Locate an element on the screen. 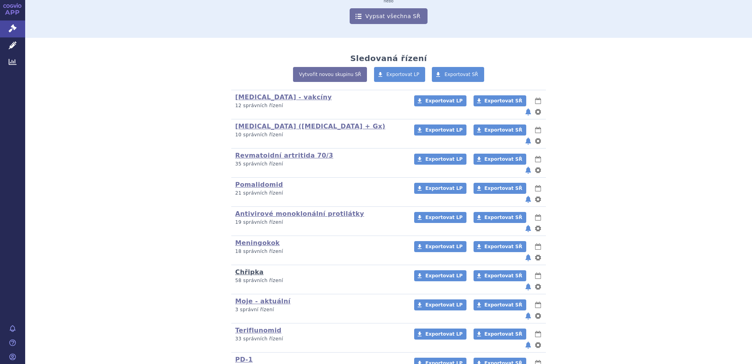 The width and height of the screenshot is (752, 364). p: 10 správních řízení is located at coordinates (320, 135).